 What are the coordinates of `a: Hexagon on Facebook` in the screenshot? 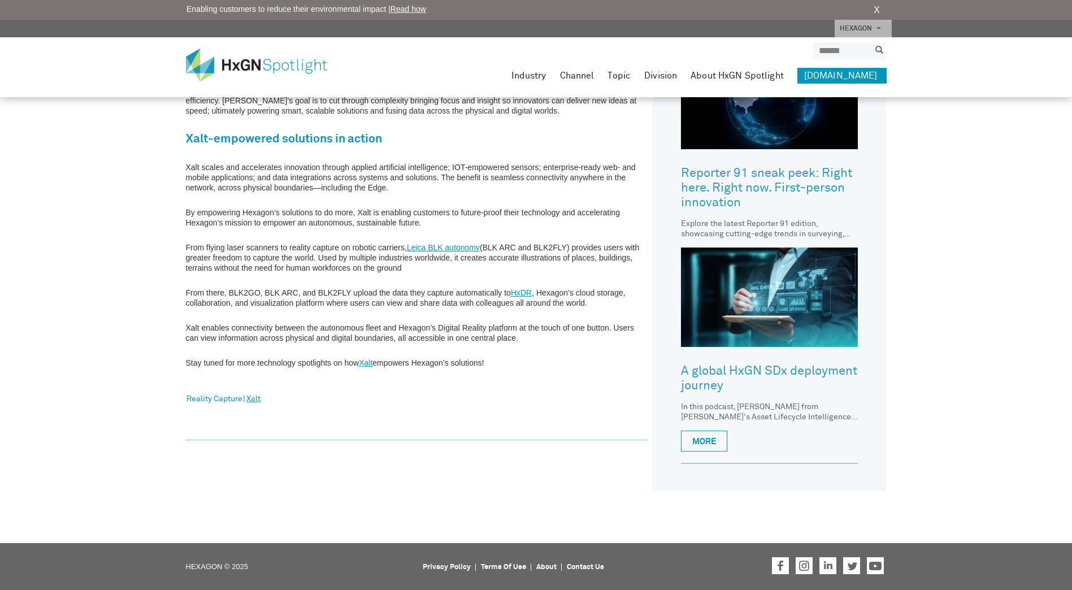 It's located at (780, 565).